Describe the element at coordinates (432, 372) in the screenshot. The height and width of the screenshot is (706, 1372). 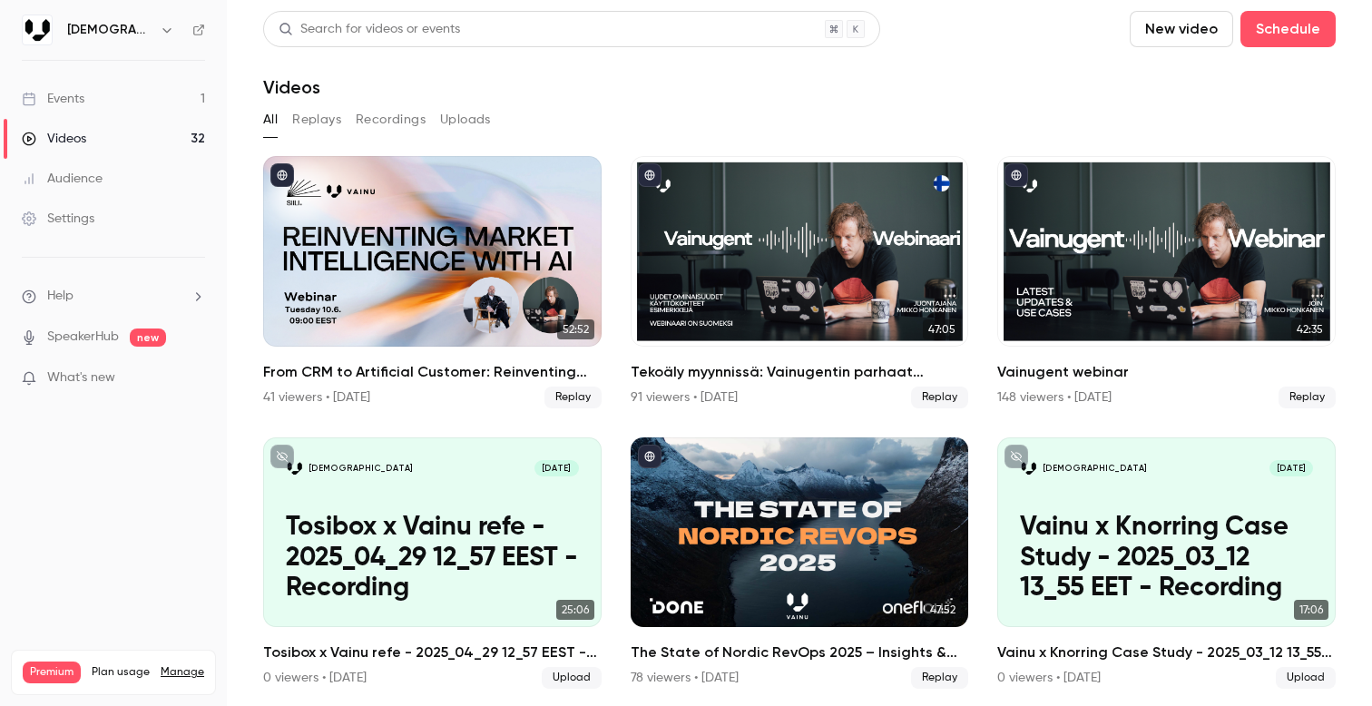
I see `h2: From CRM to Artificial Customer: Reinventing Market Intelligence with AI` at that location.